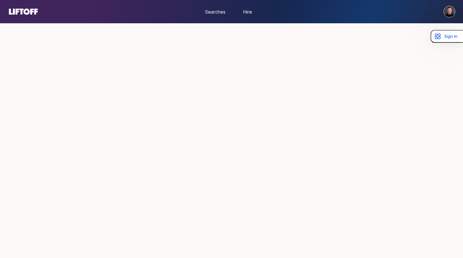  What do you see at coordinates (449, 12) in the screenshot?
I see `button: Christopher Harper` at bounding box center [449, 12].